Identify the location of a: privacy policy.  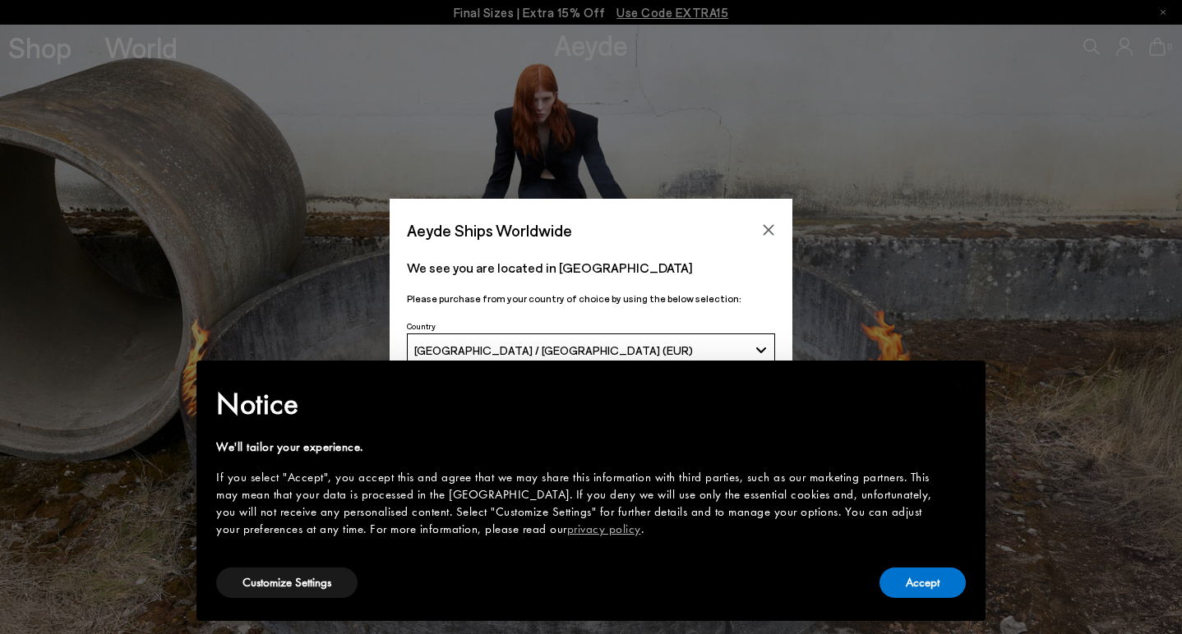
(604, 529).